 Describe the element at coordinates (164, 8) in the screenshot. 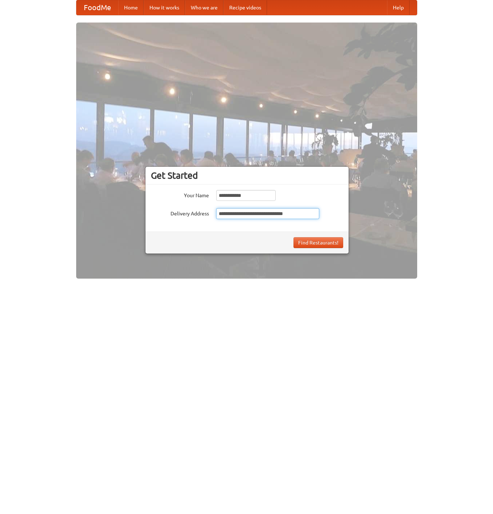

I see `a: How it works` at that location.